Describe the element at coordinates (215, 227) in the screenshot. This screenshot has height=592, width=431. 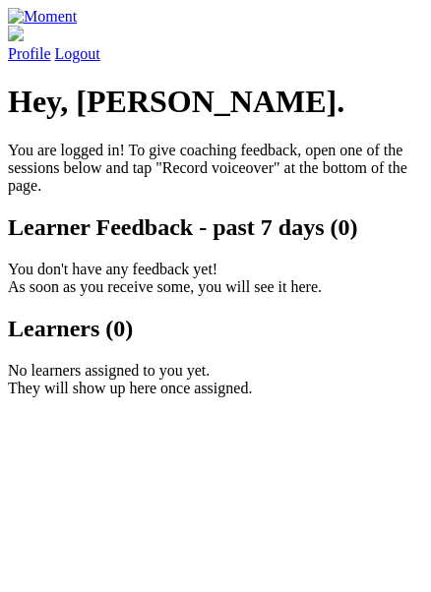
I see `h2: Learner Feedback - past 7 days (0)` at that location.